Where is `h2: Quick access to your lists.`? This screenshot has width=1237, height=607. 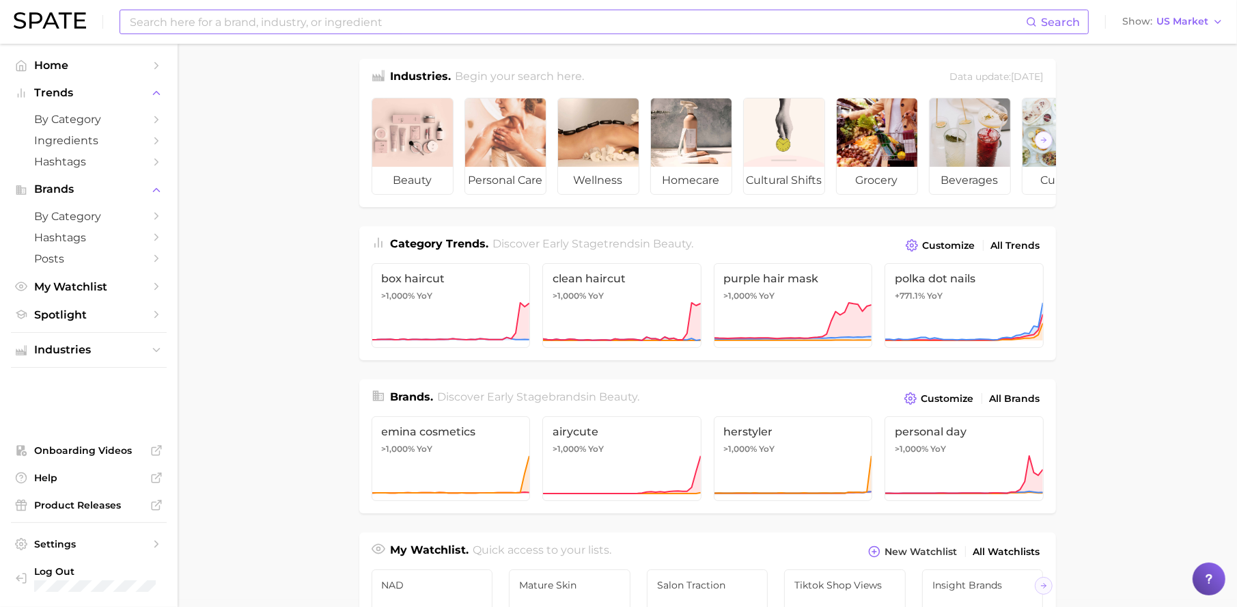
h2: Quick access to your lists. is located at coordinates (542, 551).